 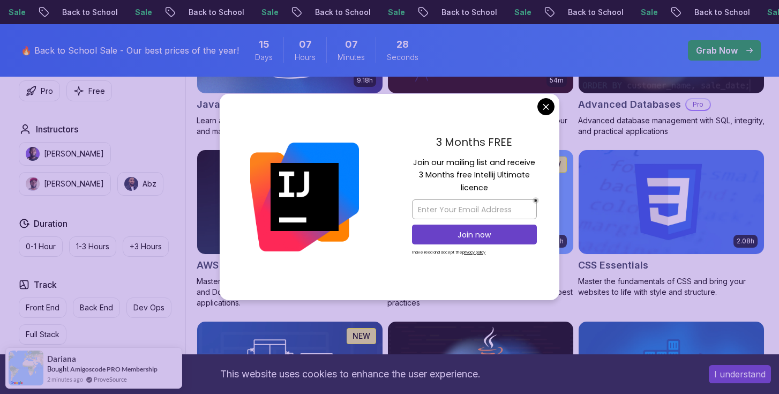 I want to click on p: Back End, so click(x=96, y=307).